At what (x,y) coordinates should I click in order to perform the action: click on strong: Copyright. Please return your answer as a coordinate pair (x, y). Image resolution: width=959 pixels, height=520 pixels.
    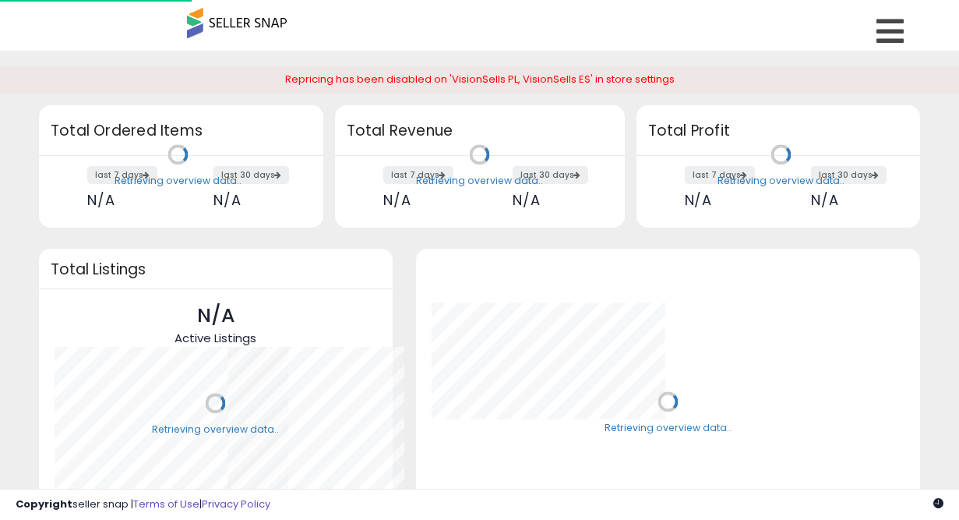
    Looking at the image, I should click on (44, 503).